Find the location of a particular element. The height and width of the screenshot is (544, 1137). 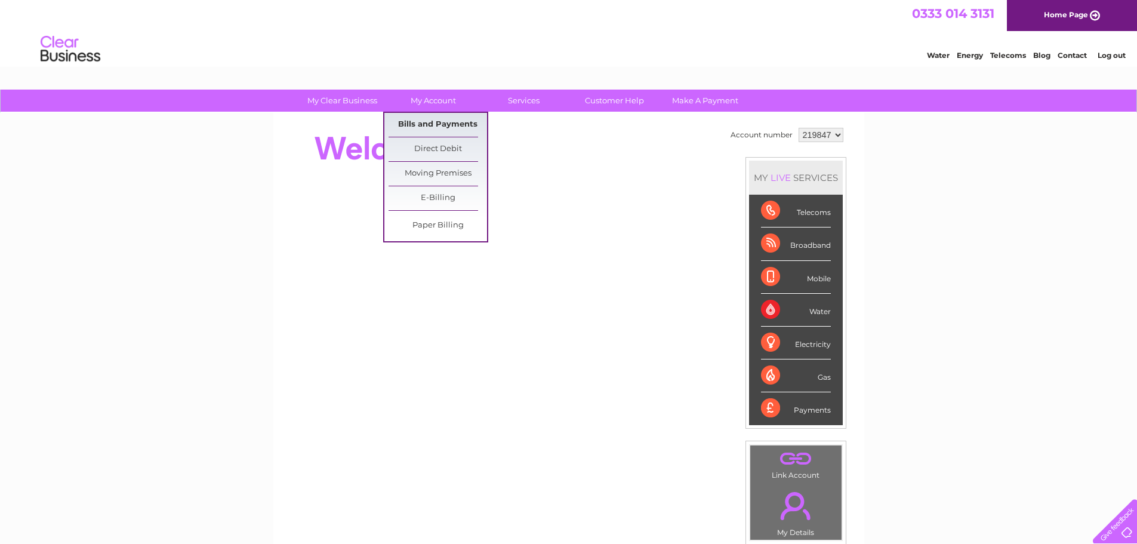

span: 0333 014 3131 is located at coordinates (953, 13).